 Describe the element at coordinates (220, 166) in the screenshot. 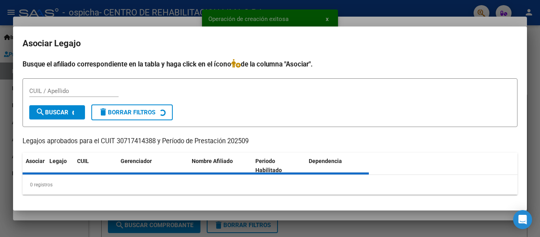

I see `datatable-header-cell: Nombre Afiliado` at that location.